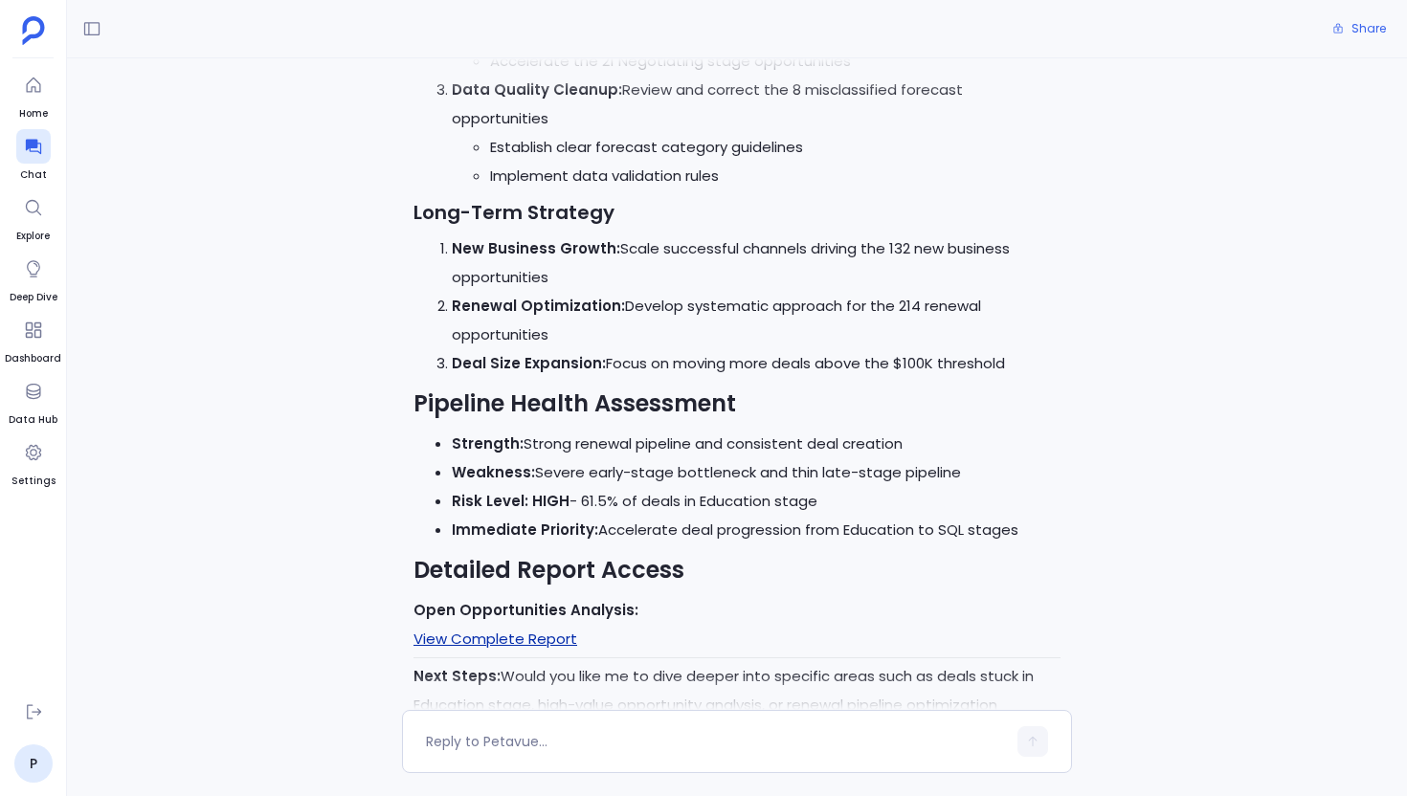 This screenshot has height=796, width=1407. What do you see at coordinates (756, 321) in the screenshot?
I see `li: Develop systematic approach for the 214 renewal opportunities` at bounding box center [756, 321].